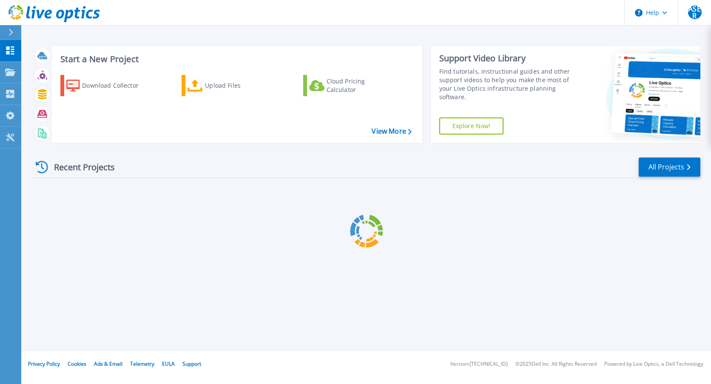 The height and width of the screenshot is (384, 711). What do you see at coordinates (556, 364) in the screenshot?
I see `li: © 2025 Dell Inc. All Rights Reserved` at bounding box center [556, 364].